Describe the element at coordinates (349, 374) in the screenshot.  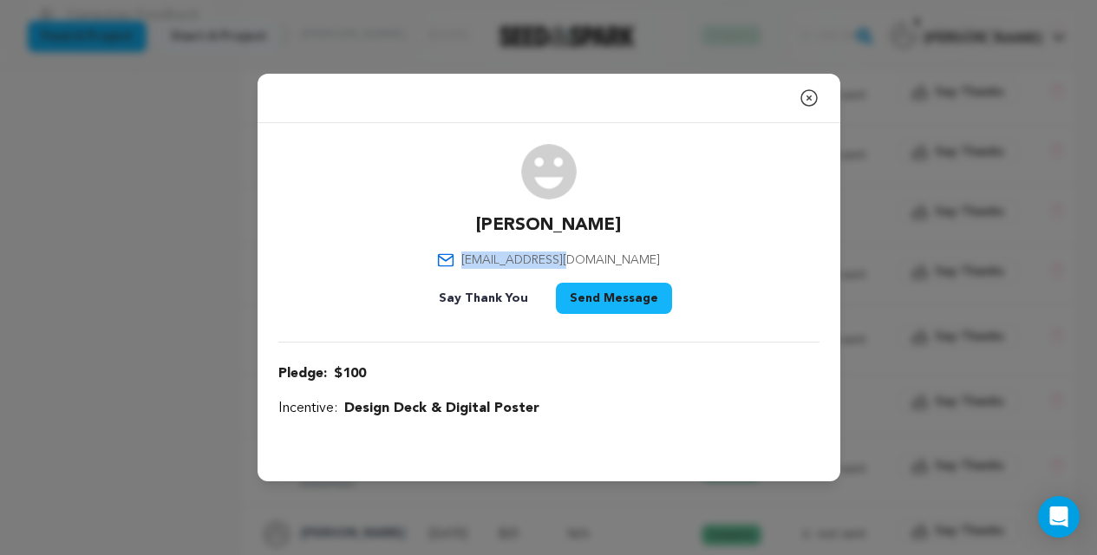
I see `span: $100` at that location.